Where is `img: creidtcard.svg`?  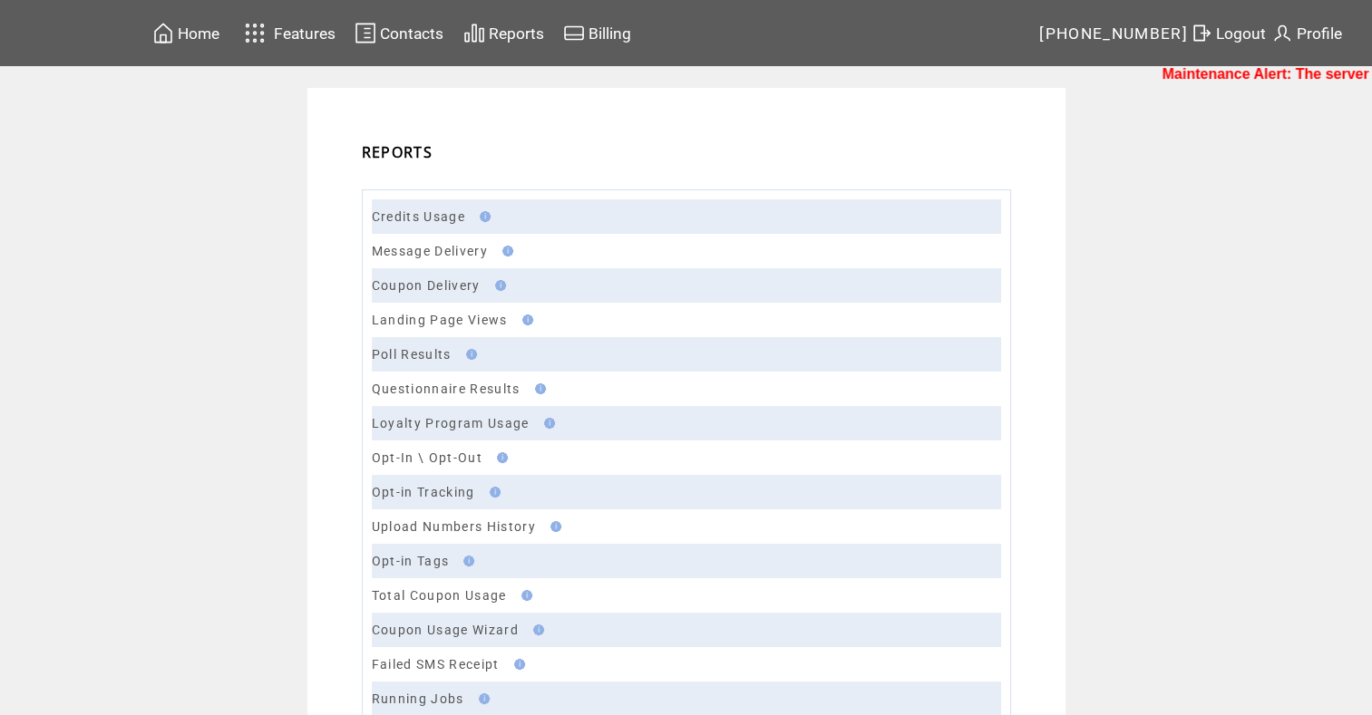
img: creidtcard.svg is located at coordinates (574, 33).